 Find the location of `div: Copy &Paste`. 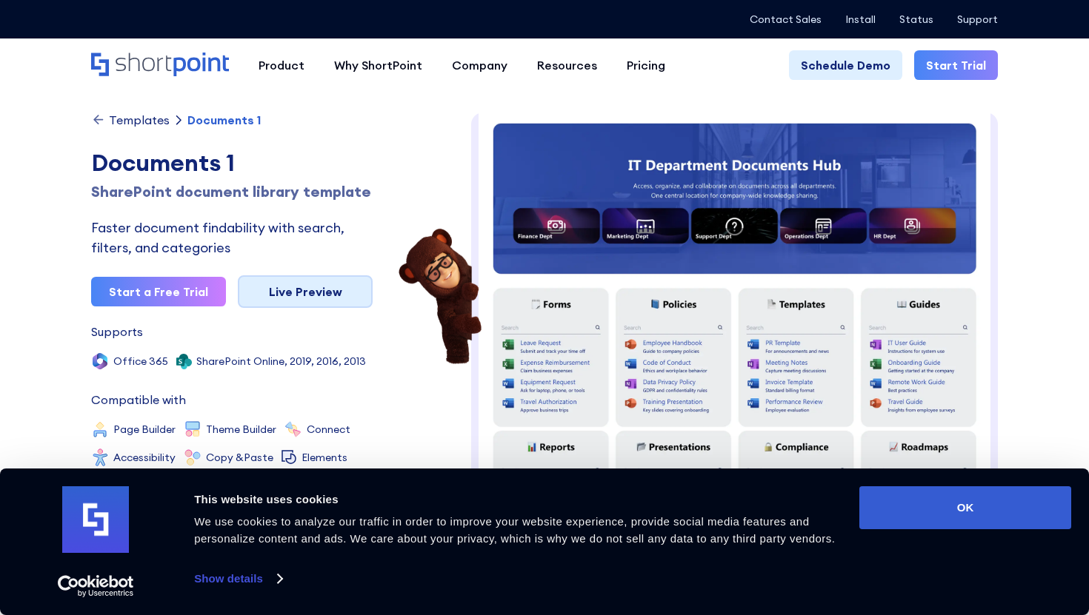

div: Copy &Paste is located at coordinates (239, 458).